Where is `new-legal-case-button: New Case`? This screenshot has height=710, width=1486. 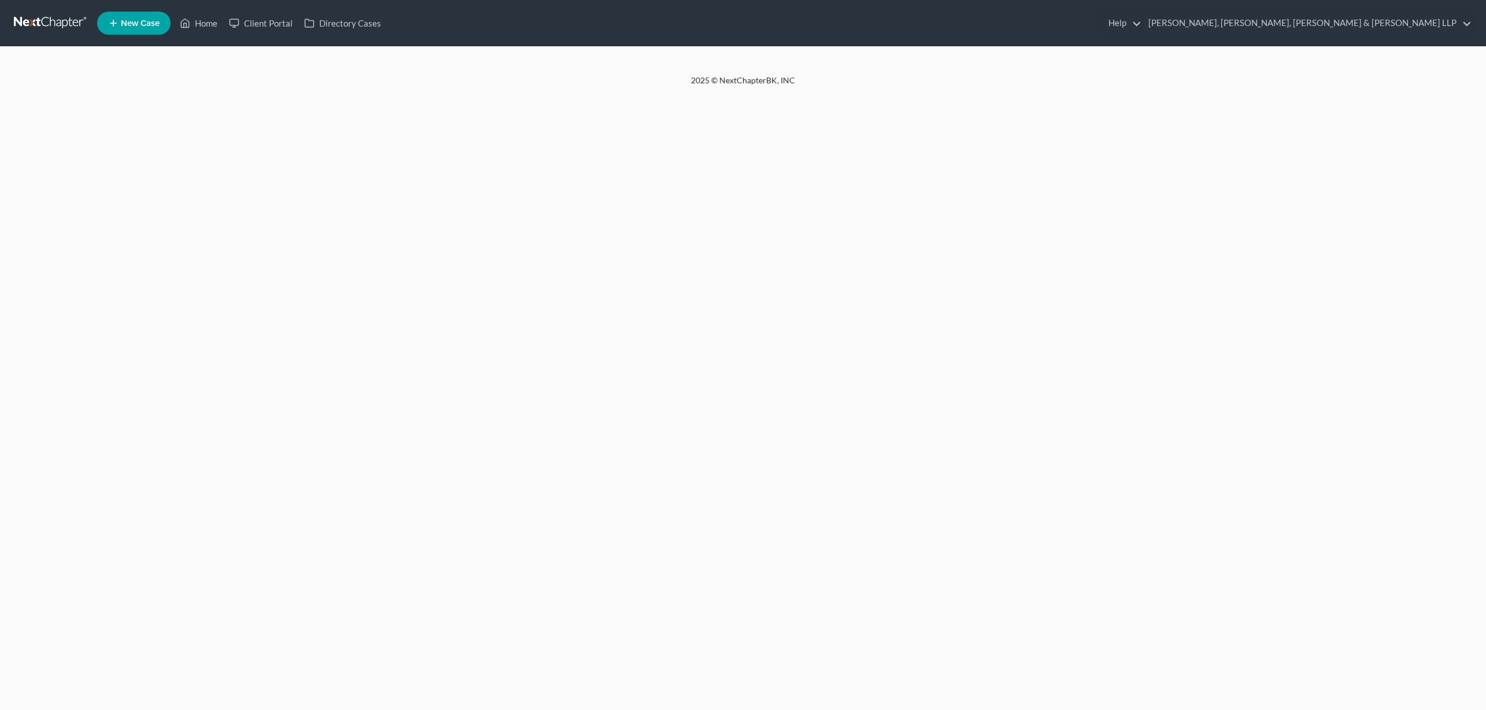
new-legal-case-button: New Case is located at coordinates (134, 23).